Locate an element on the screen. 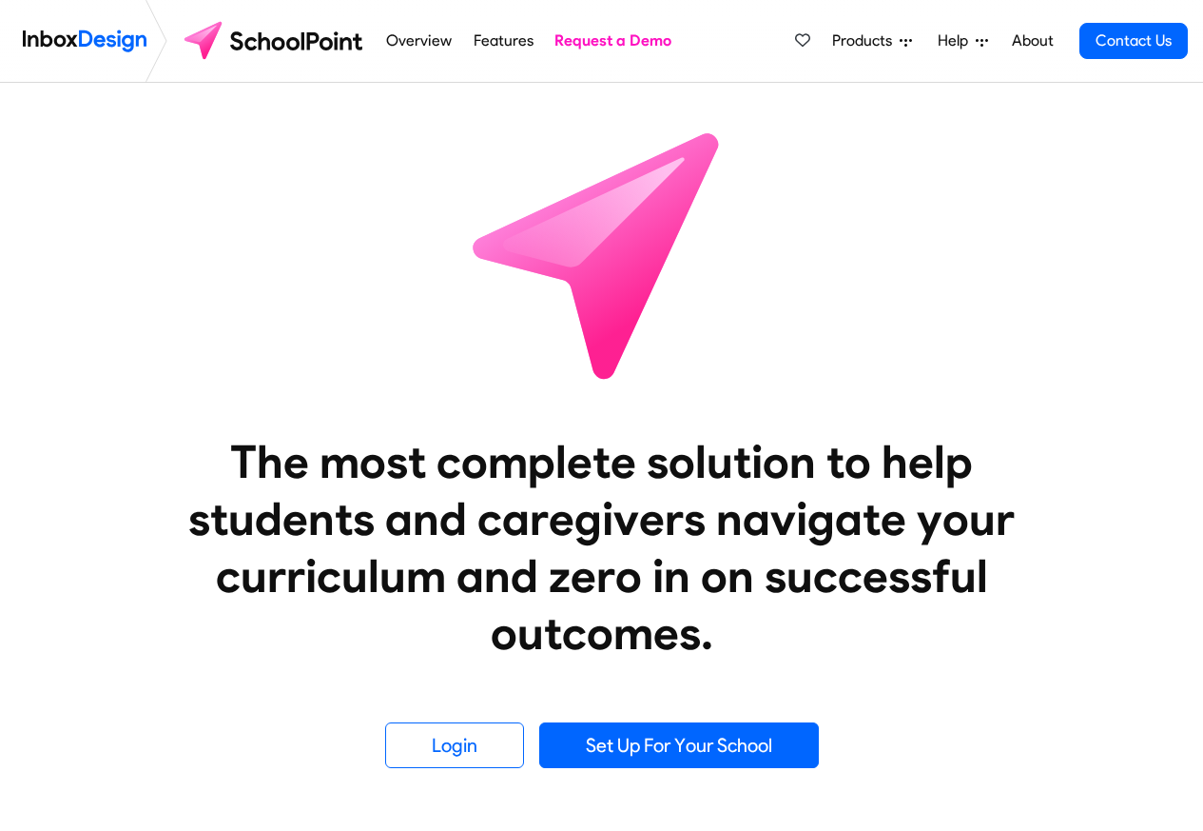  a: Request a Demo is located at coordinates (614, 41).